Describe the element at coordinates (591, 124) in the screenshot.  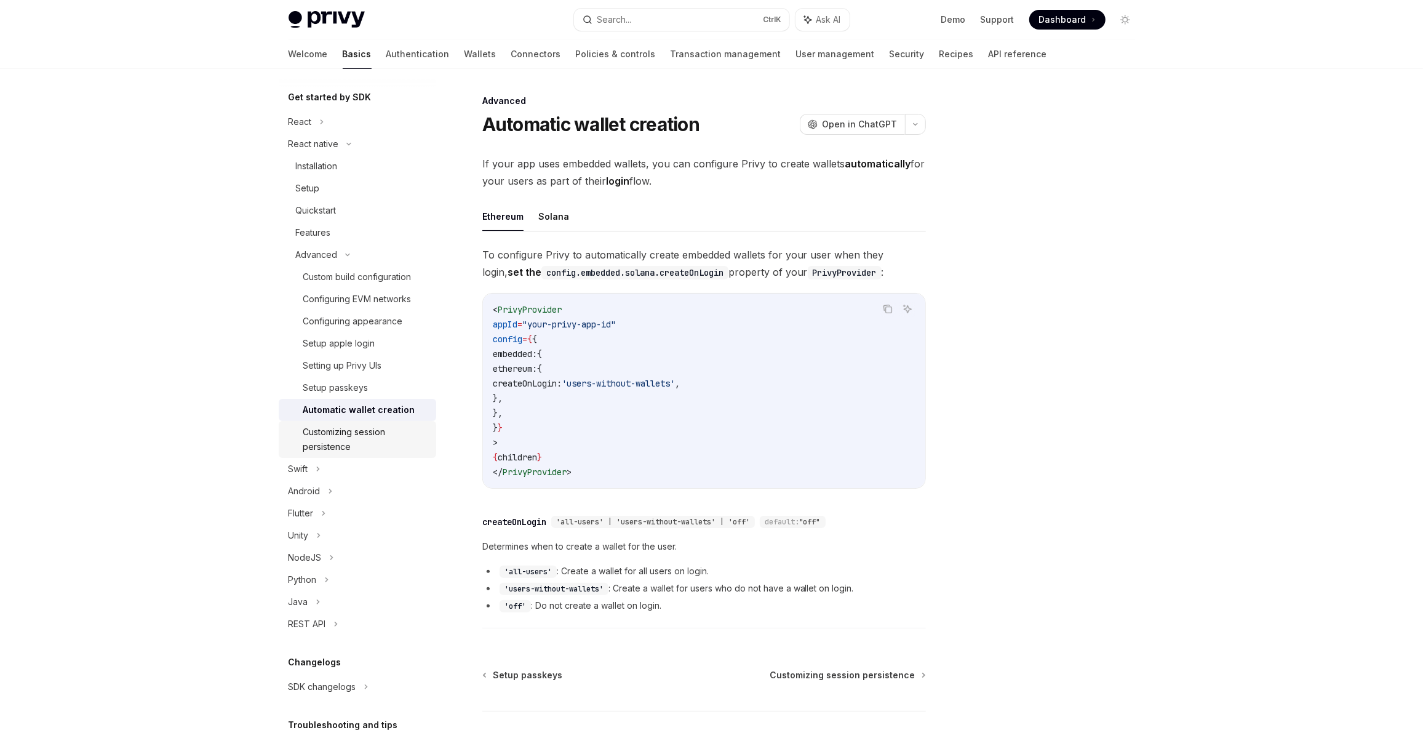
I see `h1: Automatic wallet creation` at that location.